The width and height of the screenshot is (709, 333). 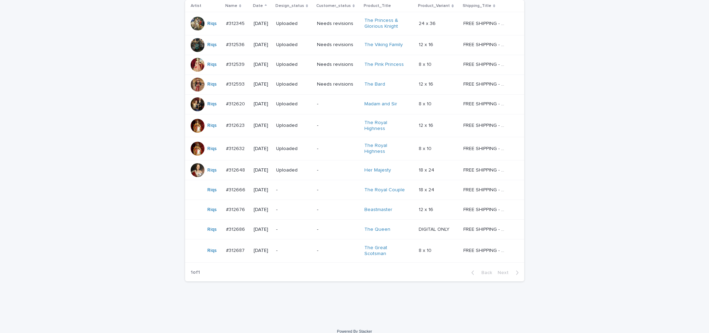 What do you see at coordinates (236, 103) in the screenshot?
I see `p: #312620` at bounding box center [236, 103].